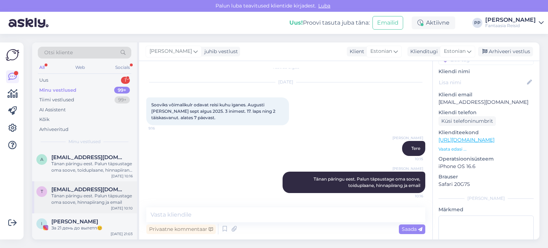  What do you see at coordinates (59, 52) in the screenshot?
I see `span: Otsi kliente` at bounding box center [59, 52].